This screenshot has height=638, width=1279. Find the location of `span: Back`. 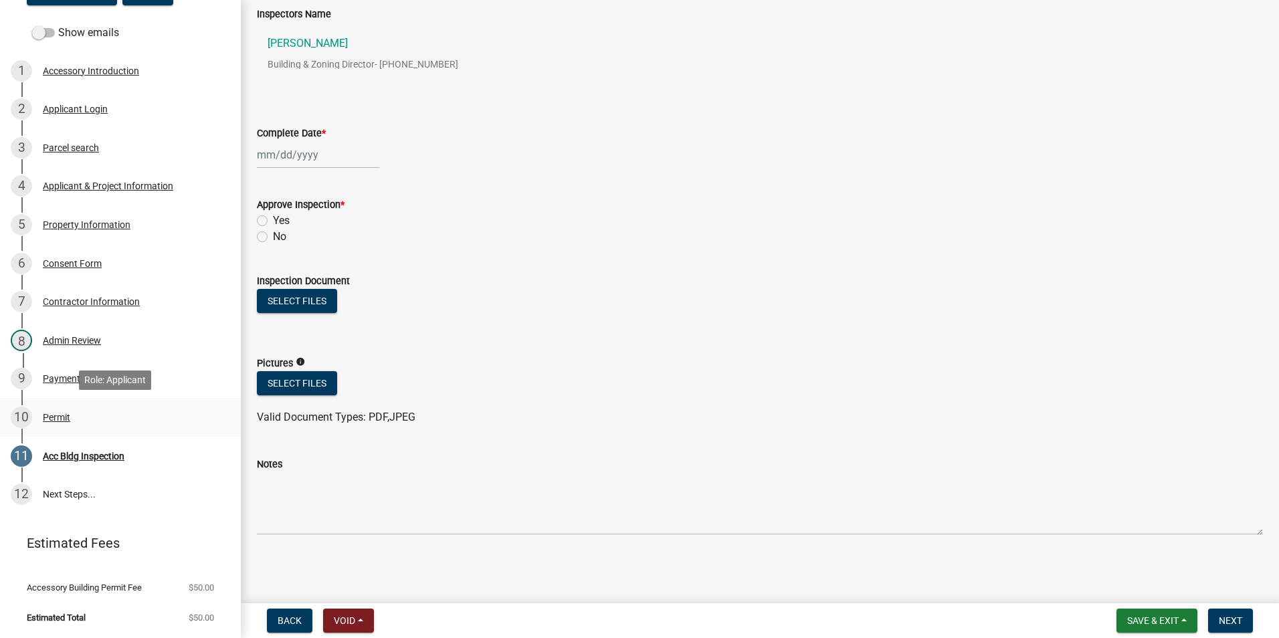

span: Back is located at coordinates (290, 621).